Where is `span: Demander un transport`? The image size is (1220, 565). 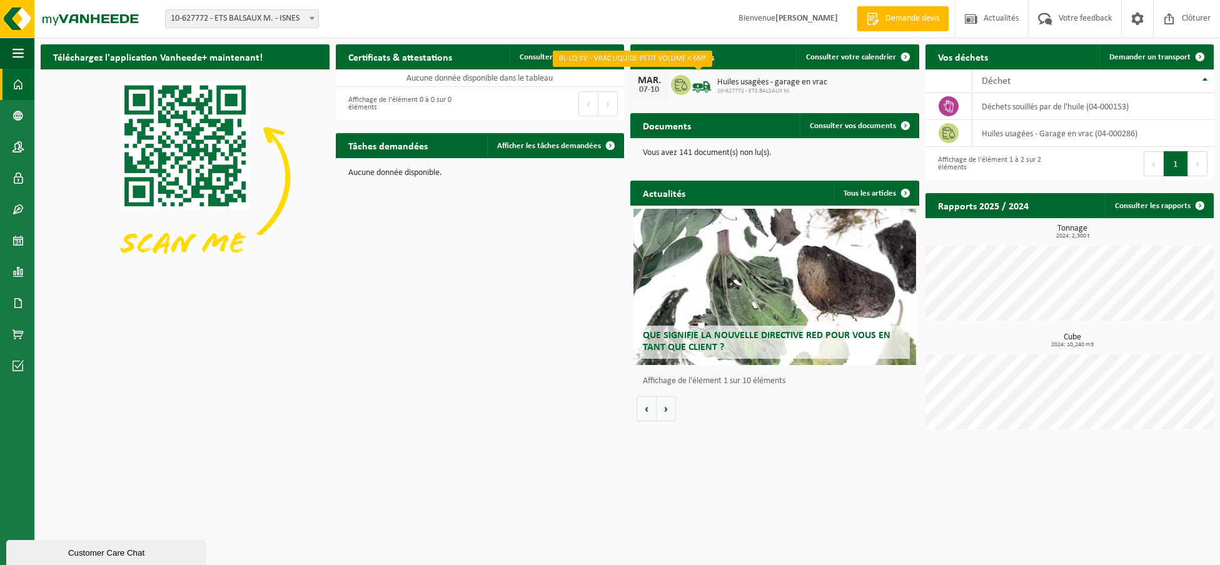 span: Demander un transport is located at coordinates (1150, 57).